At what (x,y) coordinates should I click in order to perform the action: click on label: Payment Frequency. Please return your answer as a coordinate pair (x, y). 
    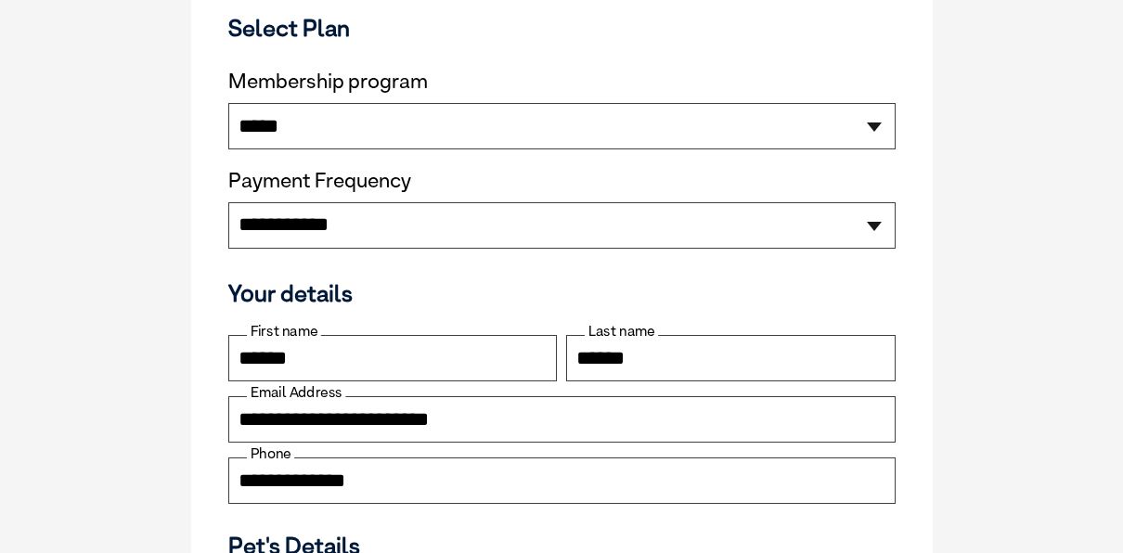
    Looking at the image, I should click on (319, 181).